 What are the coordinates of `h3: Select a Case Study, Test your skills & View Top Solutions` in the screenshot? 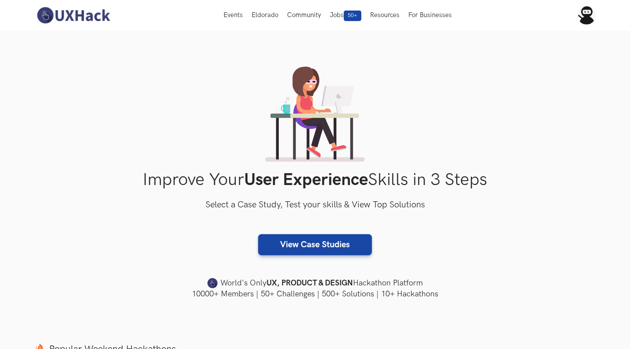 It's located at (315, 205).